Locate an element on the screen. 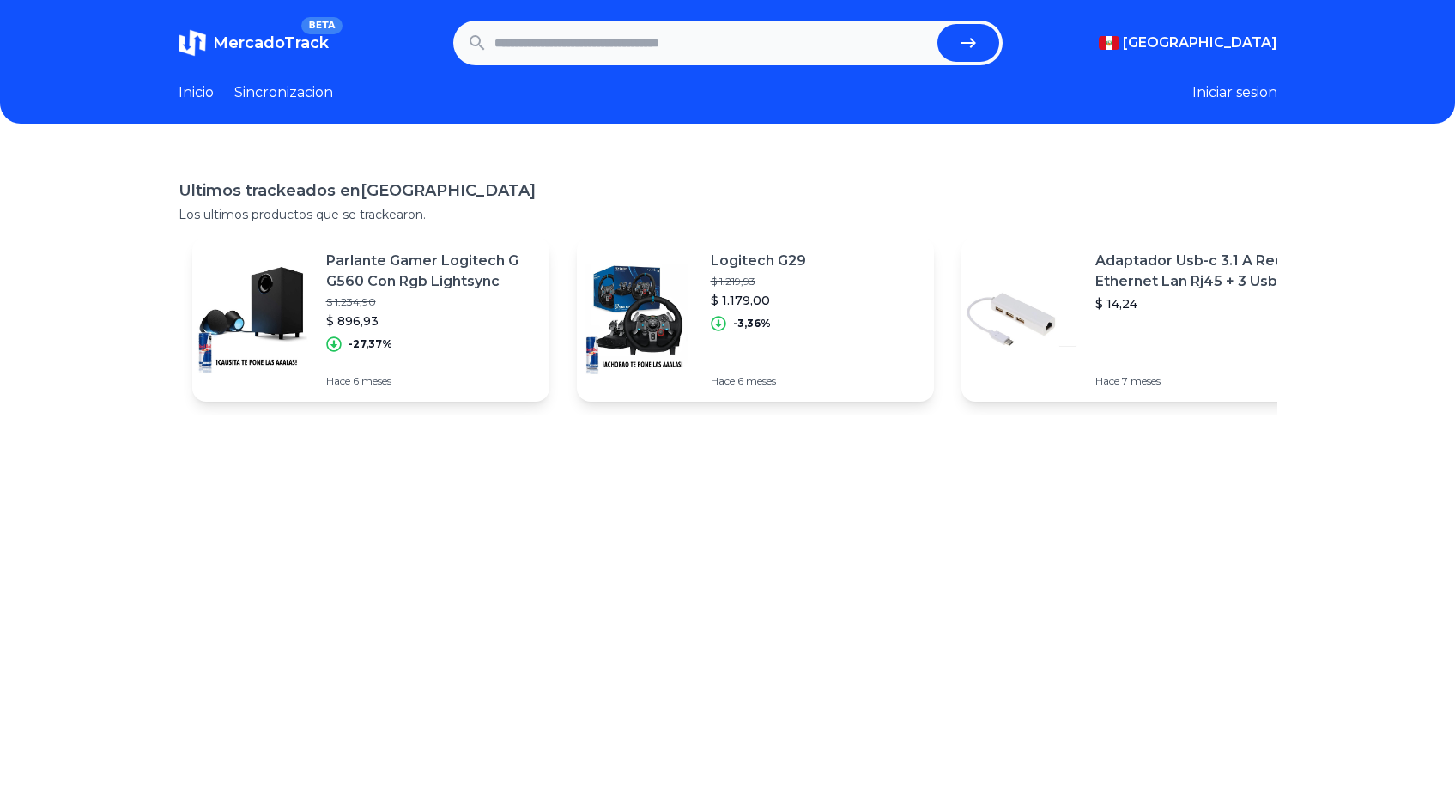  a: Featured imageAdaptador Usb-c 3.1 A Red Ethernet Lan Rj45 + 3 Usb 3.0$ 14,24Hace 7 meses is located at coordinates (1140, 319).